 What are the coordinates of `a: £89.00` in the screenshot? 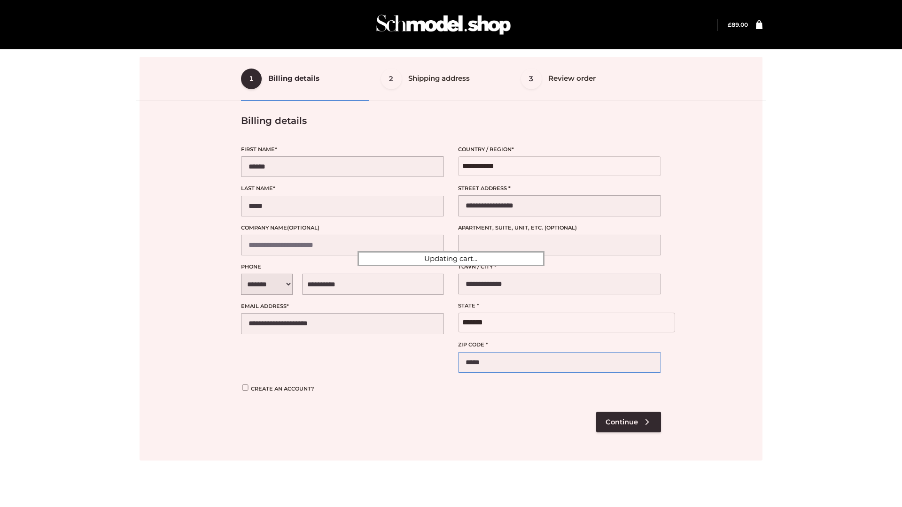 It's located at (737, 24).